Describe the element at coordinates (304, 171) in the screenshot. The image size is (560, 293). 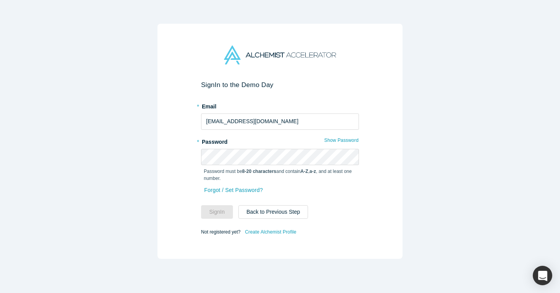
I see `strong: A-Z` at that location.